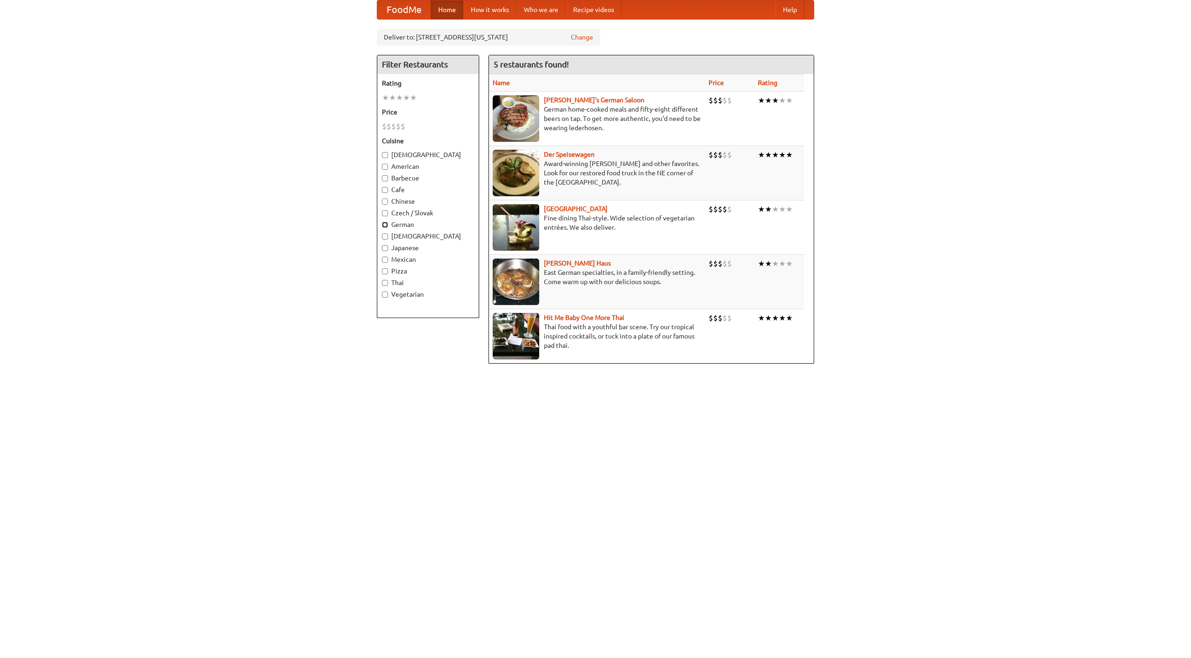  Describe the element at coordinates (501, 83) in the screenshot. I see `a: Name` at that location.